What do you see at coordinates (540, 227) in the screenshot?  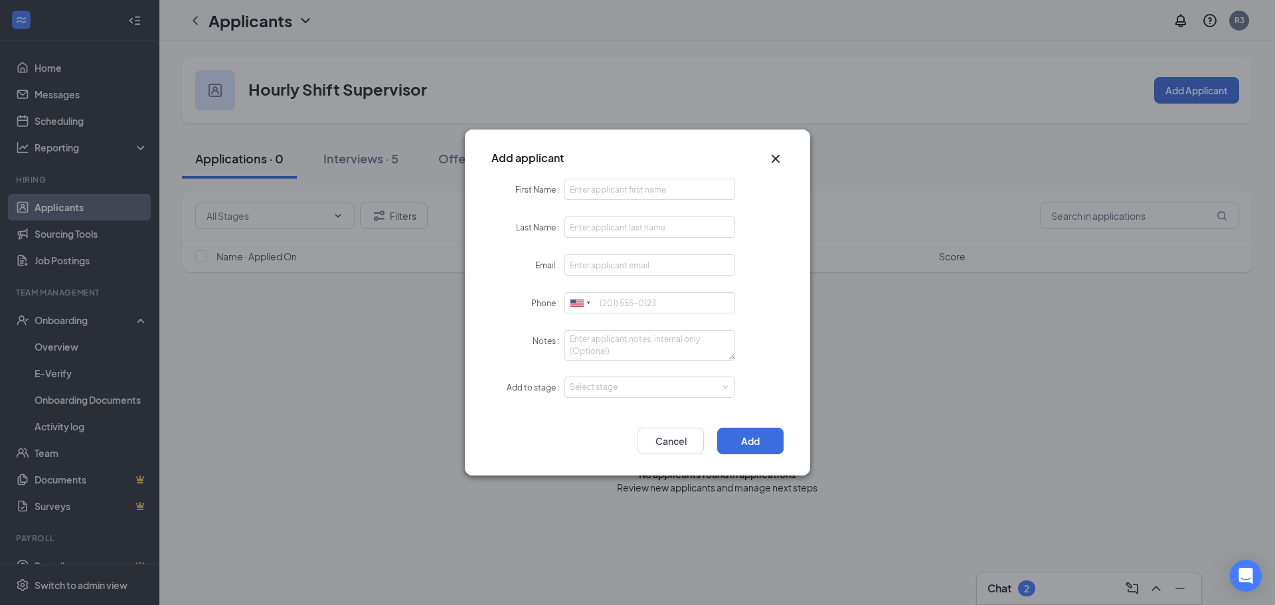 I see `label: Last Name` at bounding box center [540, 227].